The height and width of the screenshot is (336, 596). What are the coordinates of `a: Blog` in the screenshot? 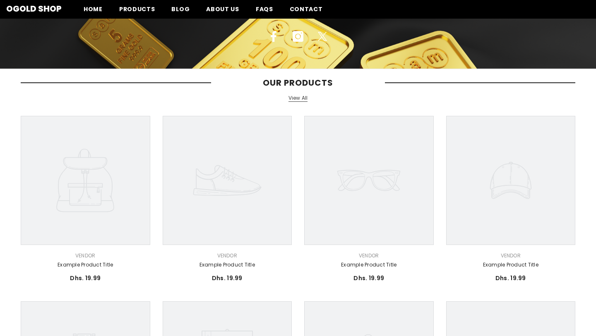 It's located at (180, 12).